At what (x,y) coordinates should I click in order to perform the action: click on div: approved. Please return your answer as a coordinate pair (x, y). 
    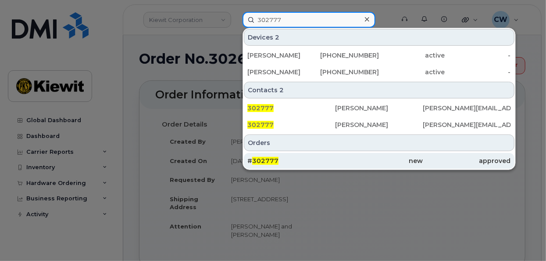
    Looking at the image, I should click on (467, 161).